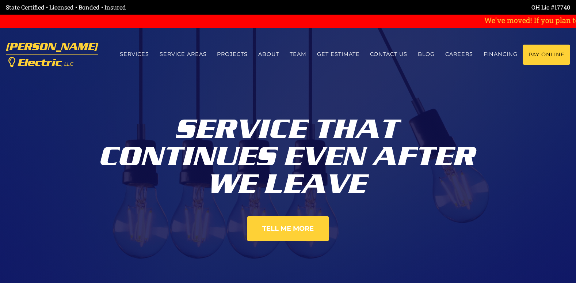 The image size is (576, 283). I want to click on a: Pay Online, so click(547, 54).